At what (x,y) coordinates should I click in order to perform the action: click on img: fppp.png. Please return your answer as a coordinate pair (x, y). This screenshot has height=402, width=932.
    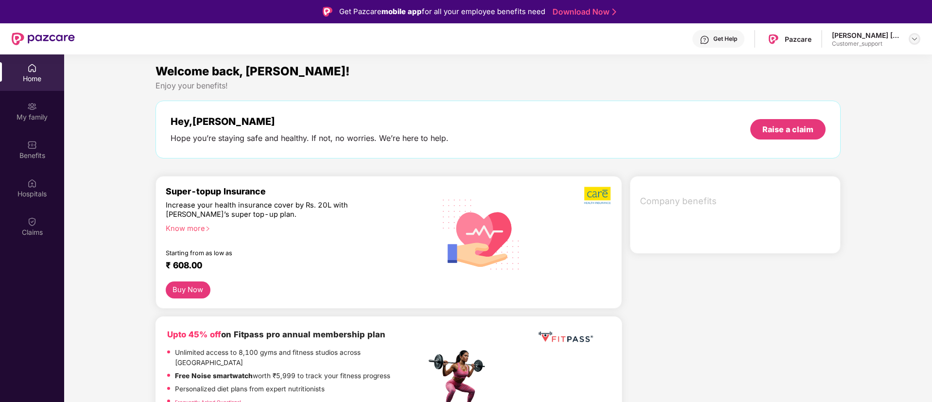
    Looking at the image, I should click on (566, 337).